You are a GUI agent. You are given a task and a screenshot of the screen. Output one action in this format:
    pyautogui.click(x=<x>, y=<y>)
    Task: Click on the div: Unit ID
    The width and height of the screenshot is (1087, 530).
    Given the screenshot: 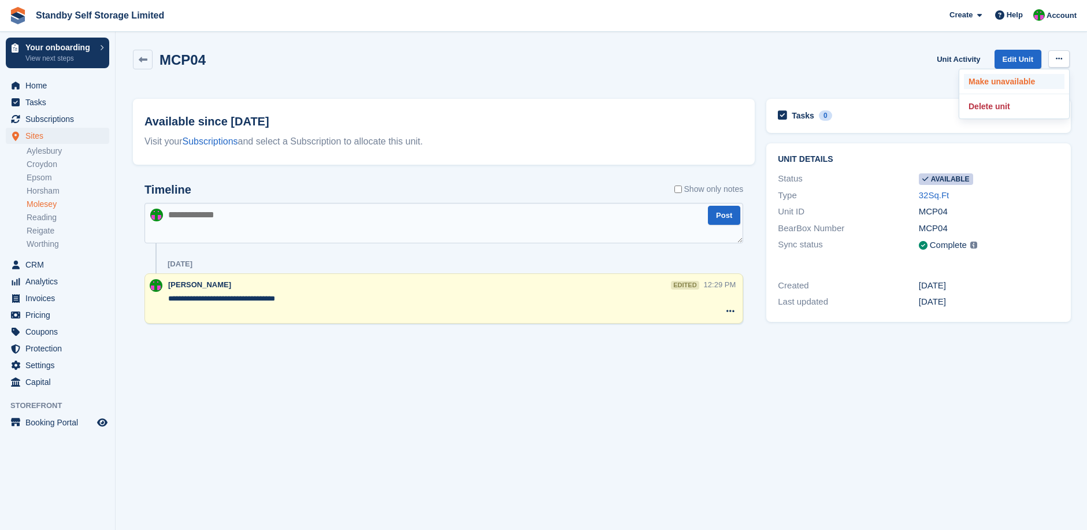 What is the action you would take?
    pyautogui.click(x=847, y=211)
    